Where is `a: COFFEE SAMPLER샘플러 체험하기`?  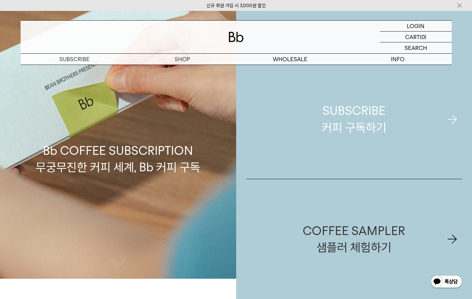 a: COFFEE SAMPLER샘플러 체험하기 is located at coordinates (354, 239).